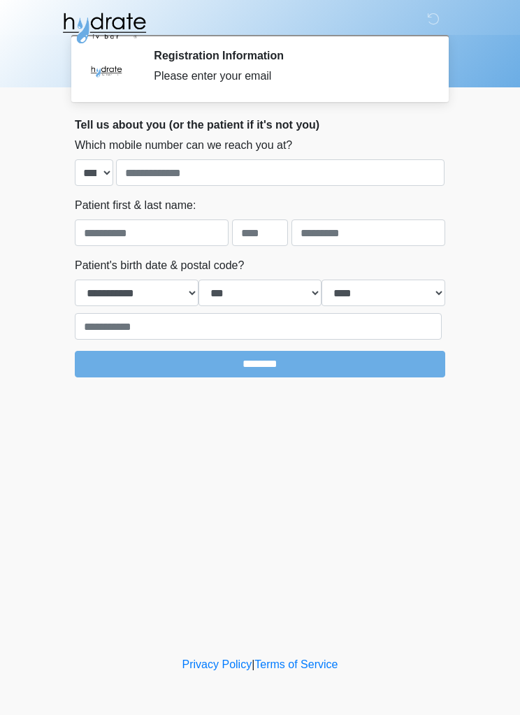 The image size is (520, 715). What do you see at coordinates (106, 70) in the screenshot?
I see `img: Agent Avatar` at bounding box center [106, 70].